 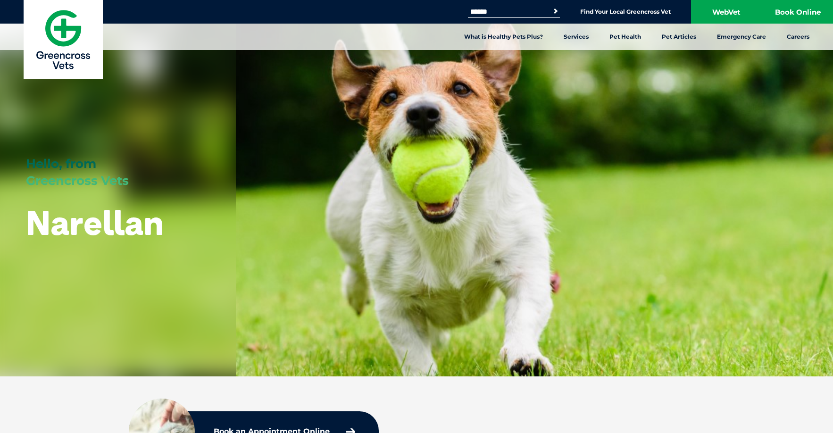 I want to click on button: Search, so click(x=555, y=11).